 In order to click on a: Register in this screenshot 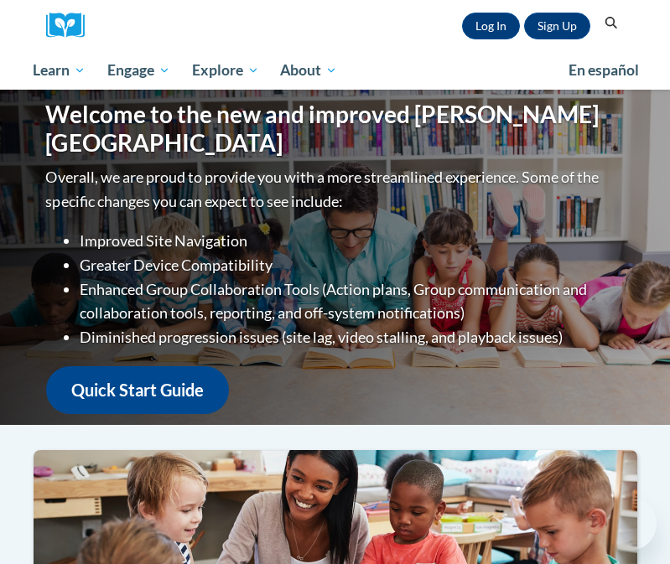, I will do `click(557, 26)`.